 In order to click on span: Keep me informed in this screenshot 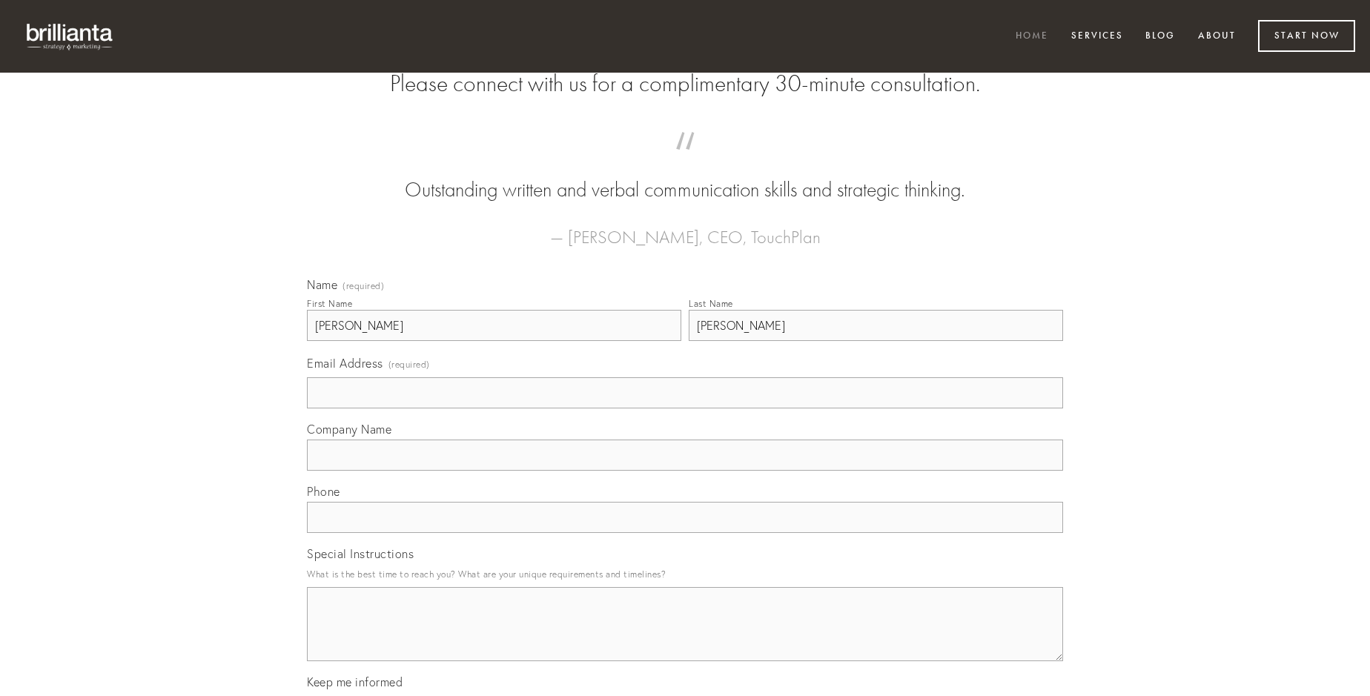, I will do `click(354, 682)`.